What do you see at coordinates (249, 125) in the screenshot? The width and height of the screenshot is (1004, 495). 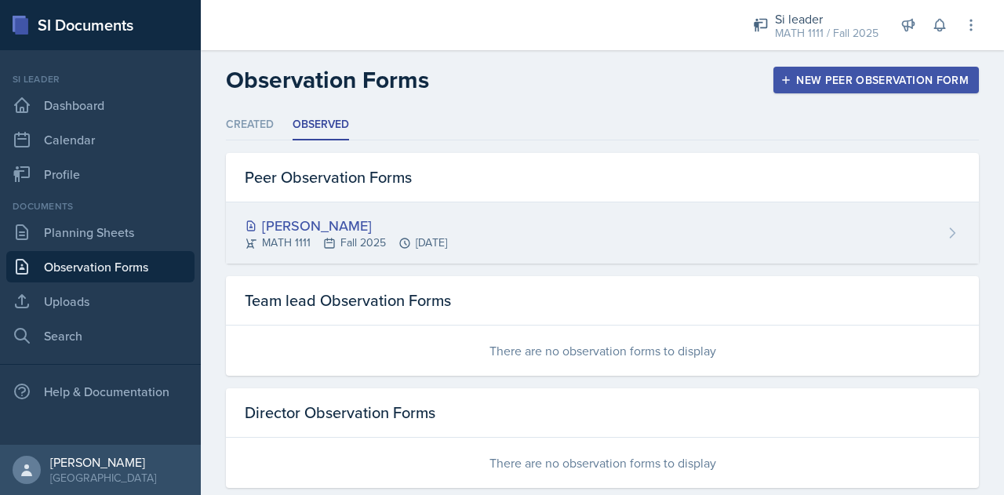 I see `li: Created` at bounding box center [249, 125].